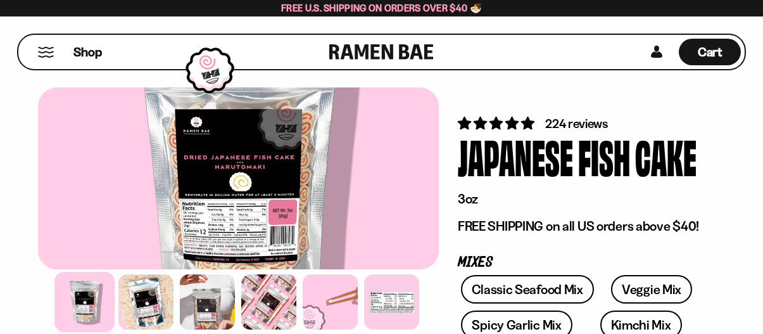 This screenshot has height=334, width=763. Describe the element at coordinates (87, 52) in the screenshot. I see `a: Shop` at that location.